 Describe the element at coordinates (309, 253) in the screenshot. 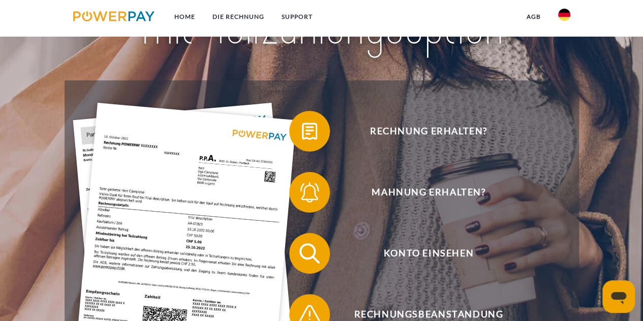

I see `img: qb_search.svg` at that location.